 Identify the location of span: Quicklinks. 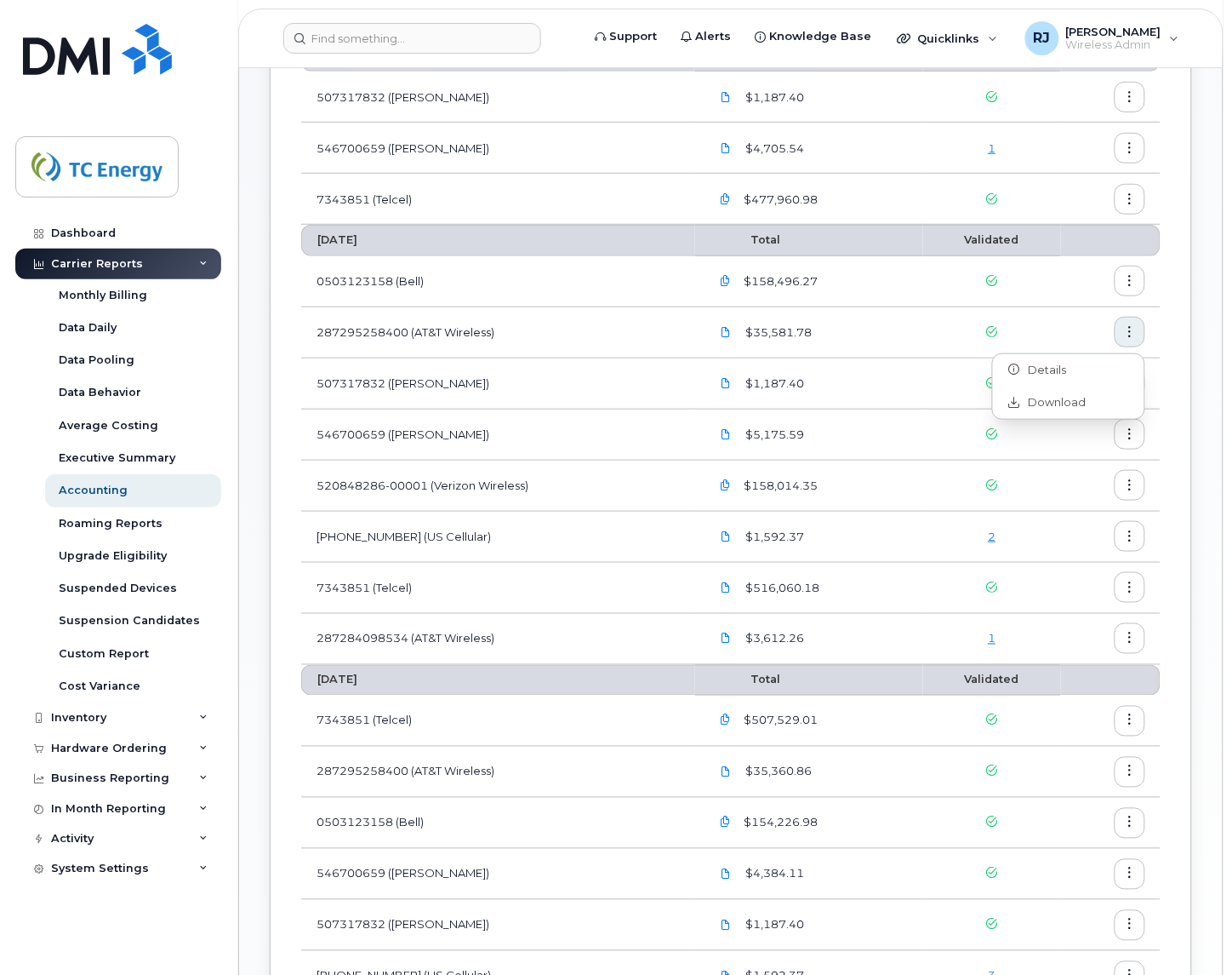
(949, 38).